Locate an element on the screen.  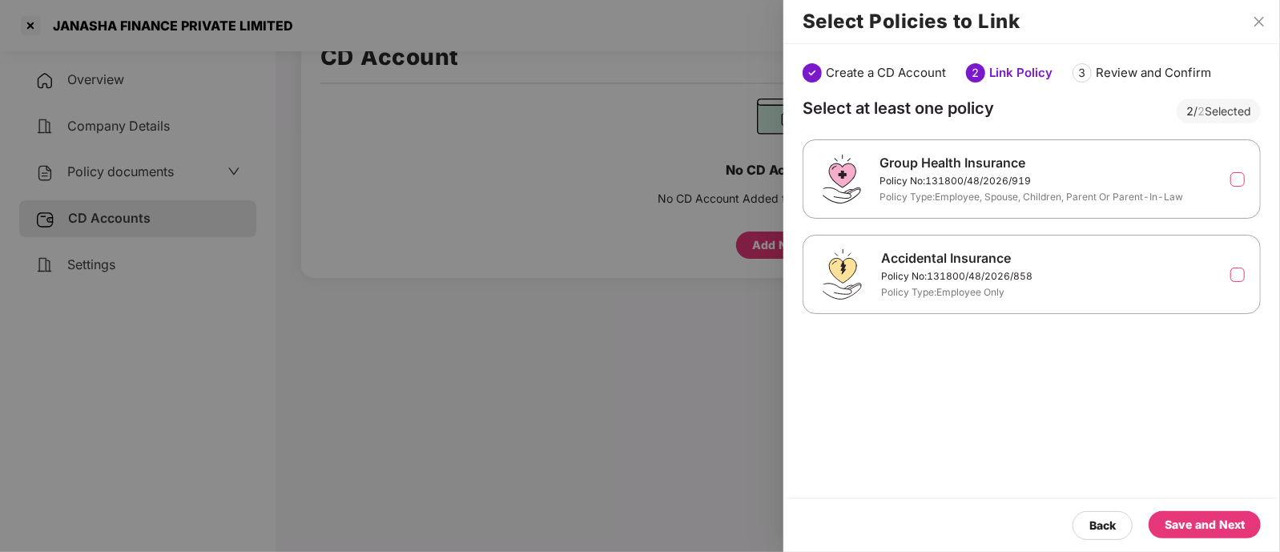
div: Policy Type: Employee Only is located at coordinates (956, 292).